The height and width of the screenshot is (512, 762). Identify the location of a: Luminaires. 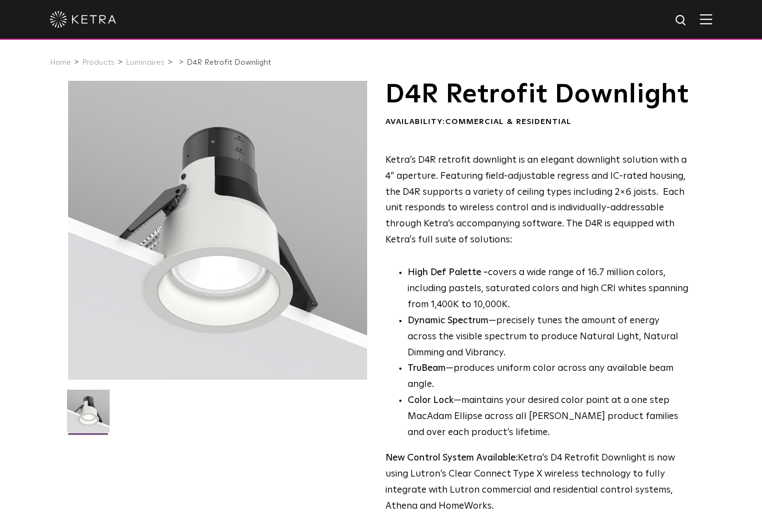
(145, 63).